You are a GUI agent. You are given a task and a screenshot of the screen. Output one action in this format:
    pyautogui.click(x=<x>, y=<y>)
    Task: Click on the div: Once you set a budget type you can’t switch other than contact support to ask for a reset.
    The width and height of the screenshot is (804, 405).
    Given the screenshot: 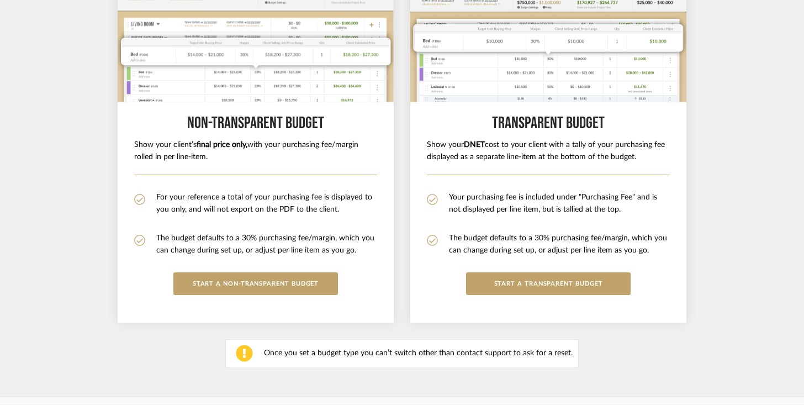 What is the action you would take?
    pyautogui.click(x=402, y=353)
    